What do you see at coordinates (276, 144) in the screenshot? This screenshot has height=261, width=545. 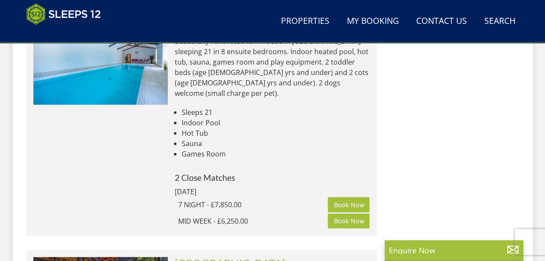 I see `li: Sauna` at bounding box center [276, 144].